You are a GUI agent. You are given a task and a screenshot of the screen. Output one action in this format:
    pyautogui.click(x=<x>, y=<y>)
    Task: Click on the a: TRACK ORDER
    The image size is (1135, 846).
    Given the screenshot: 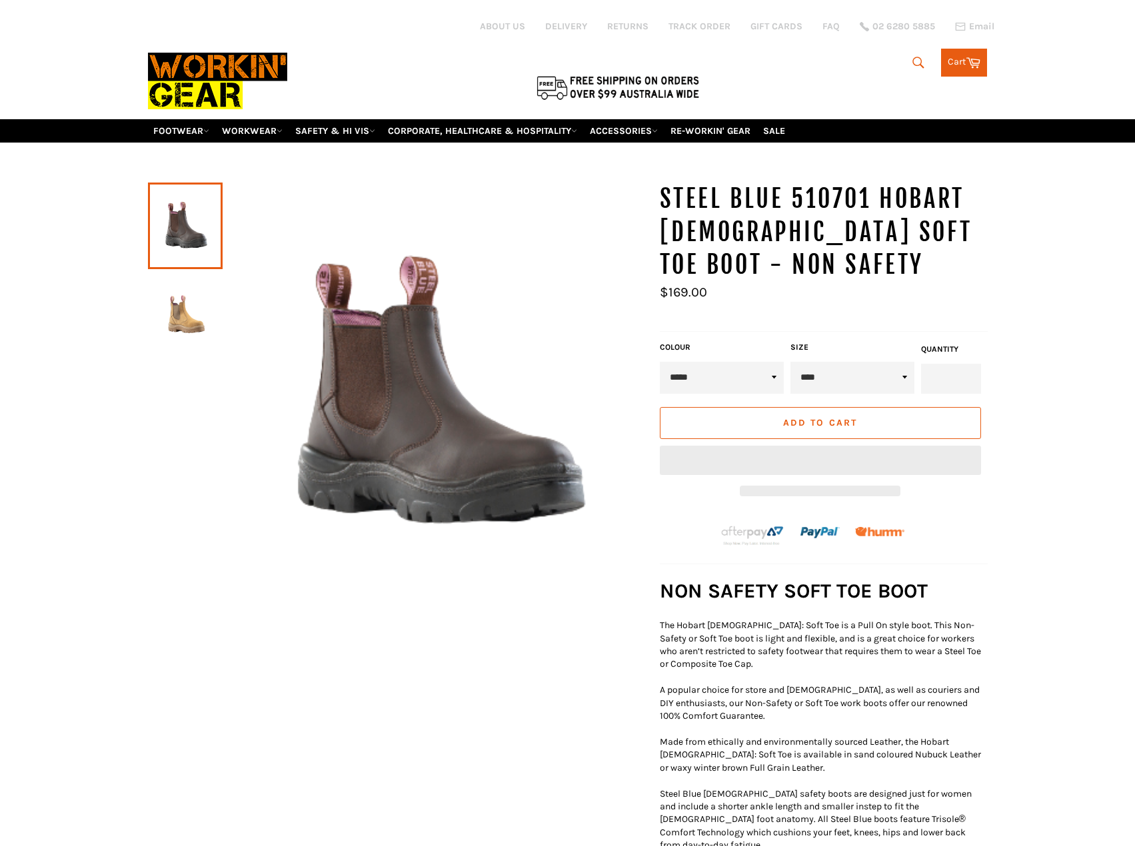 What is the action you would take?
    pyautogui.click(x=699, y=26)
    